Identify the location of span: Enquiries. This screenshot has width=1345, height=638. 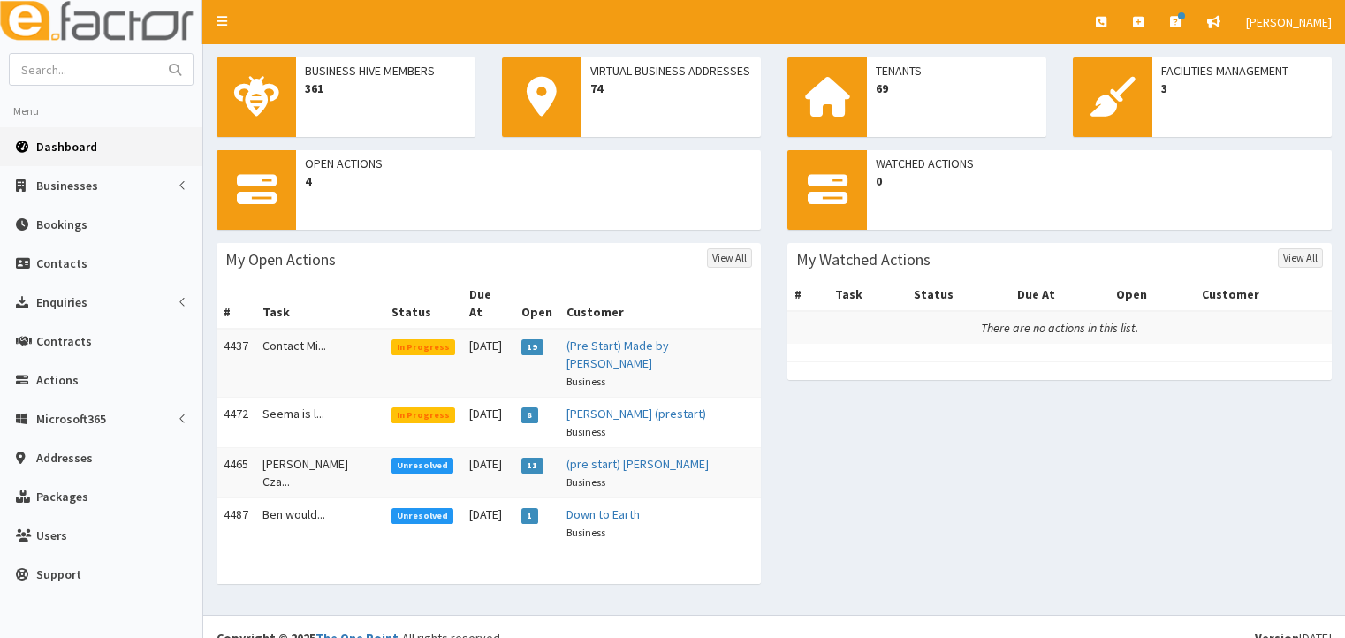
(62, 302).